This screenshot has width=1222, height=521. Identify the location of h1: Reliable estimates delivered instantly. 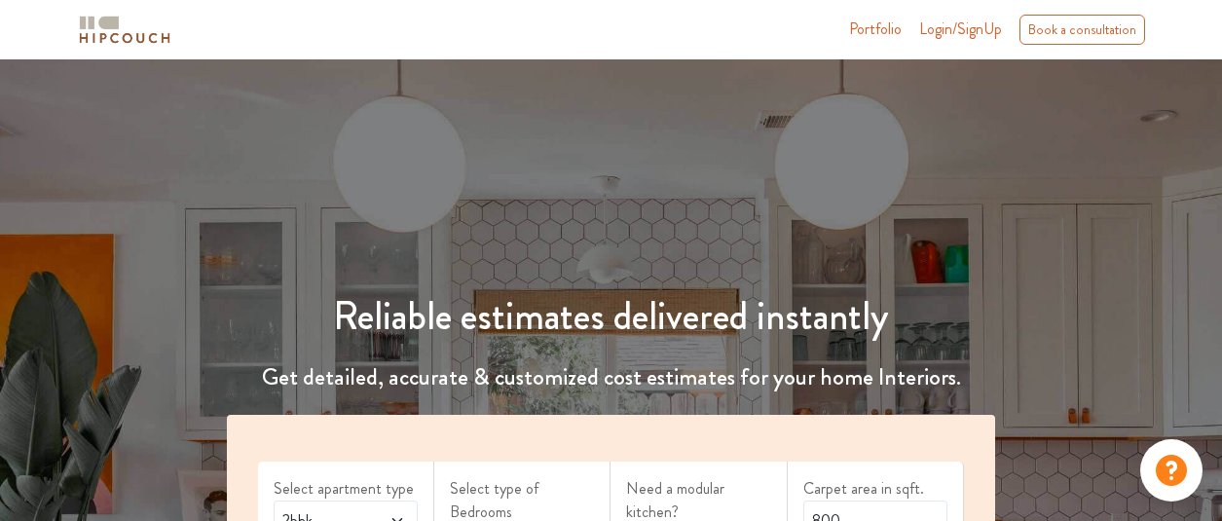
(611, 317).